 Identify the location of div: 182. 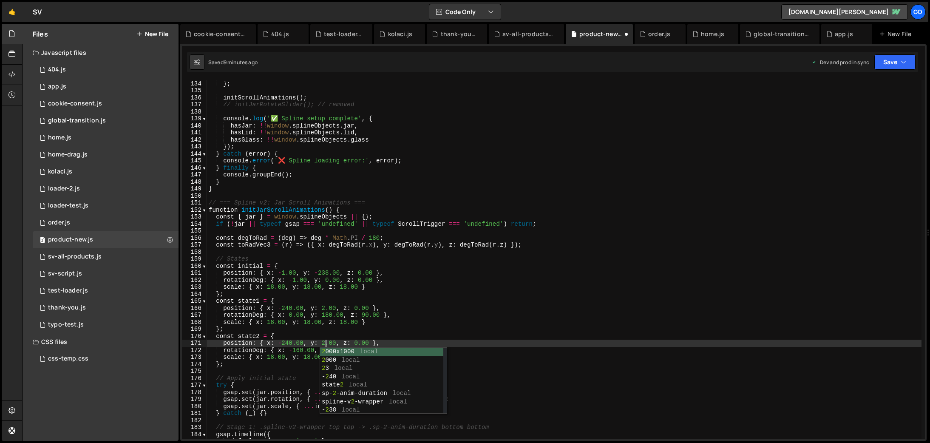
(194, 421).